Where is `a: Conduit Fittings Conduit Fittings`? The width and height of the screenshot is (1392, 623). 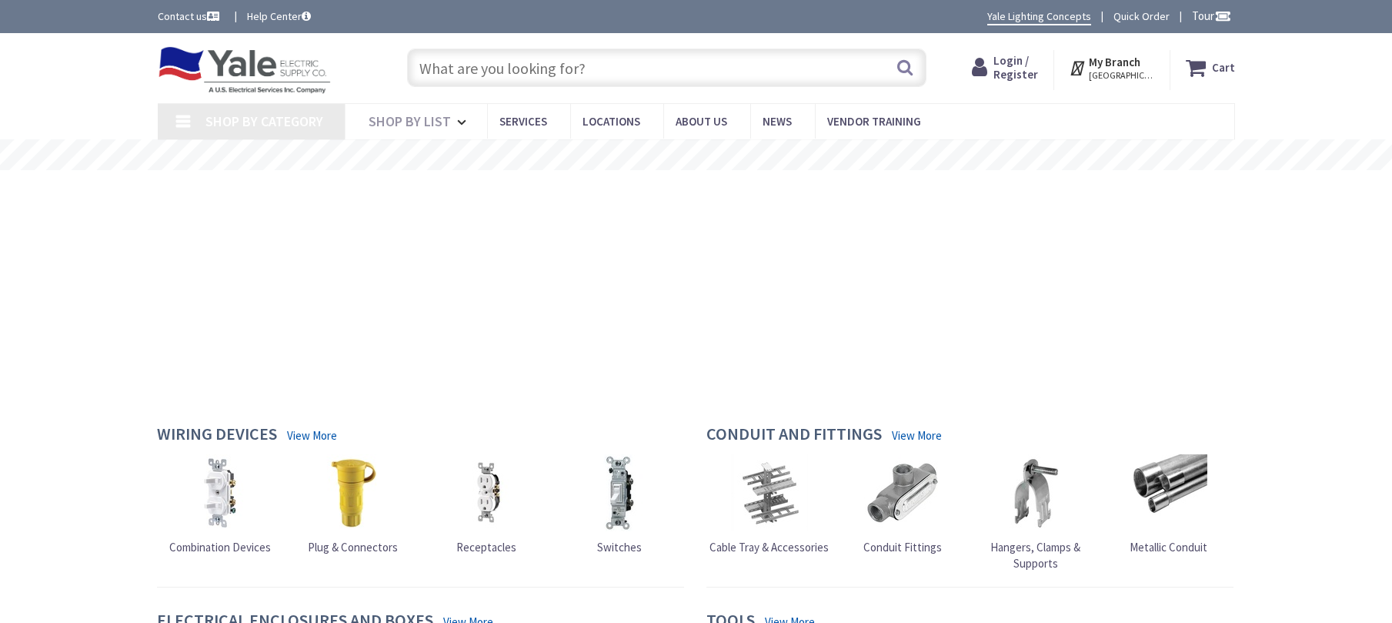
a: Conduit Fittings Conduit Fittings is located at coordinates (903, 504).